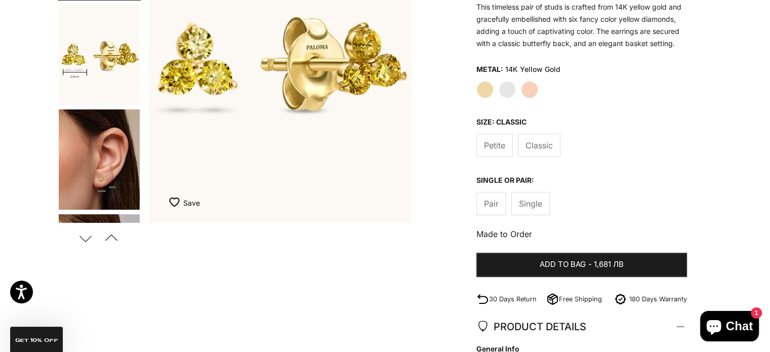 This screenshot has height=352, width=770. I want to click on button: Add to bag-1,681 лв, so click(582, 265).